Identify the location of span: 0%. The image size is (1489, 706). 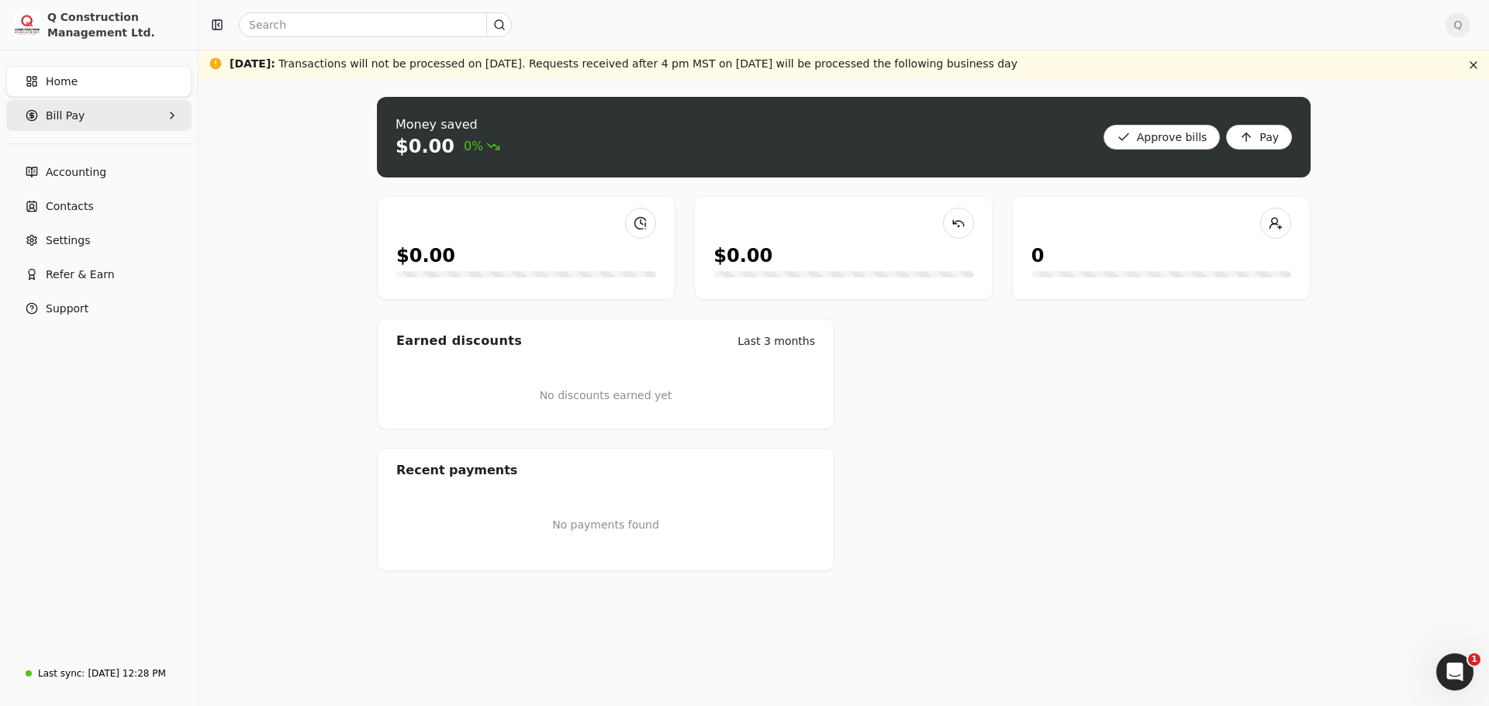
(481, 147).